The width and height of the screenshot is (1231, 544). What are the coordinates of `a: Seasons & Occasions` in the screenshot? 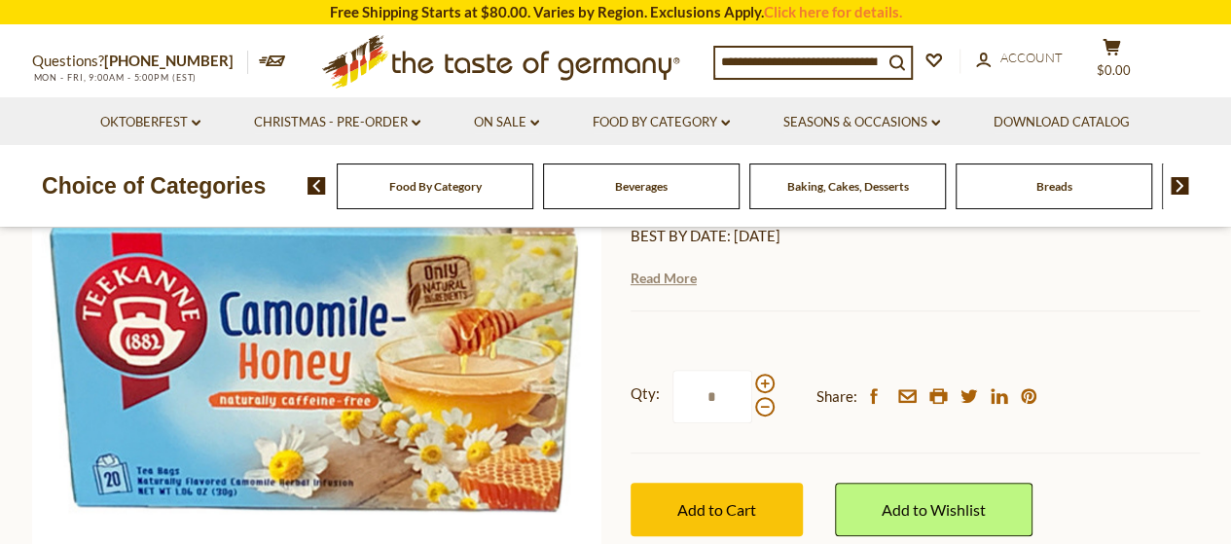 It's located at (861, 123).